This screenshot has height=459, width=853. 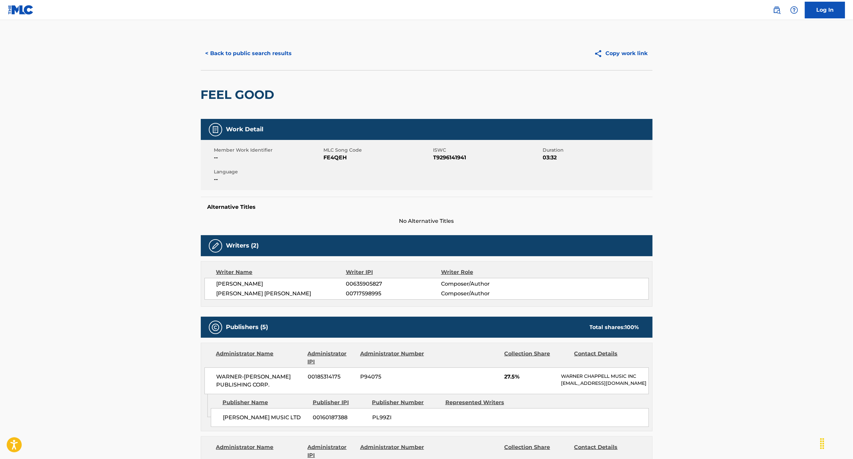 I want to click on span: 27.5%, so click(x=530, y=377).